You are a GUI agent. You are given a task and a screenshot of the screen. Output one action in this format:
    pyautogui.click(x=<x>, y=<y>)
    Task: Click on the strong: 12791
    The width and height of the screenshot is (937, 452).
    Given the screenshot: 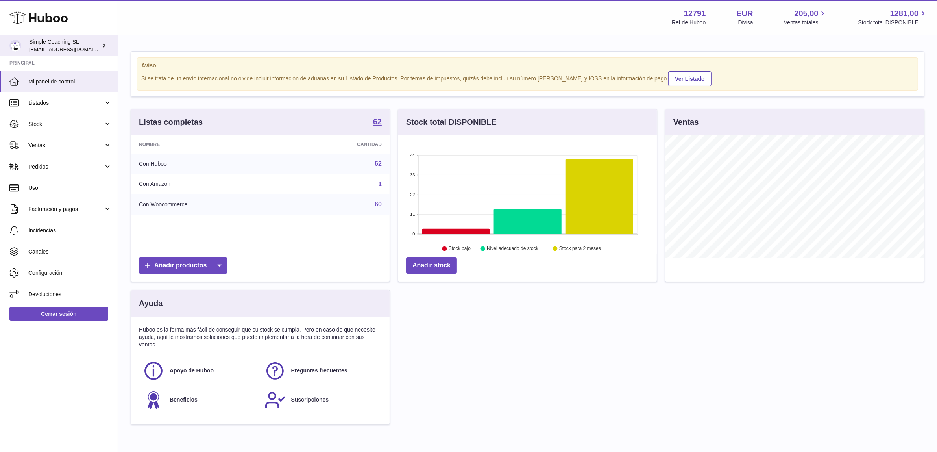 What is the action you would take?
    pyautogui.click(x=695, y=13)
    